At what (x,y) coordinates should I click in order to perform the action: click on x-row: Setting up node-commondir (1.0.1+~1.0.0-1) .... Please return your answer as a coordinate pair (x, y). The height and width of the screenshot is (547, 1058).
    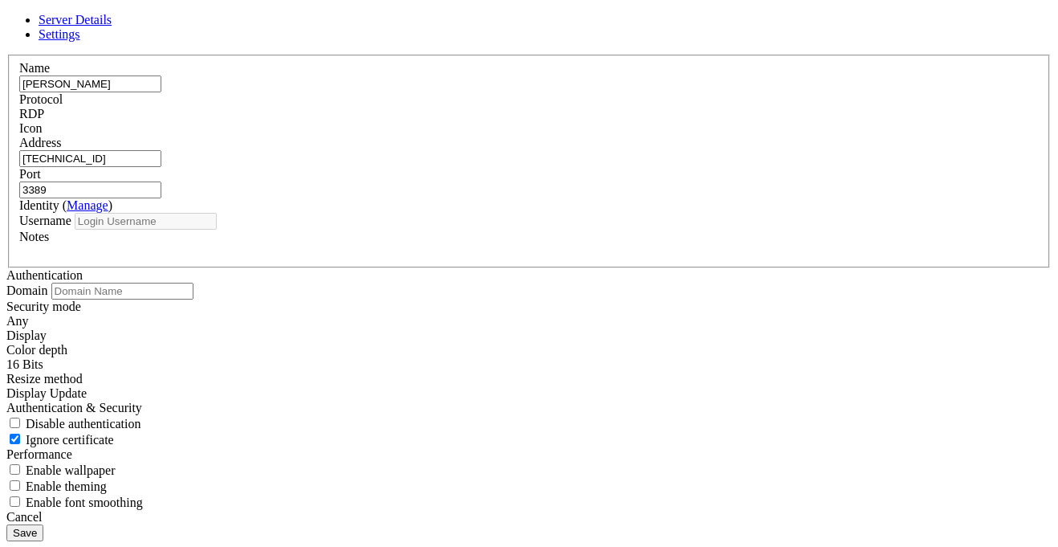
    Looking at the image, I should click on (427, 332).